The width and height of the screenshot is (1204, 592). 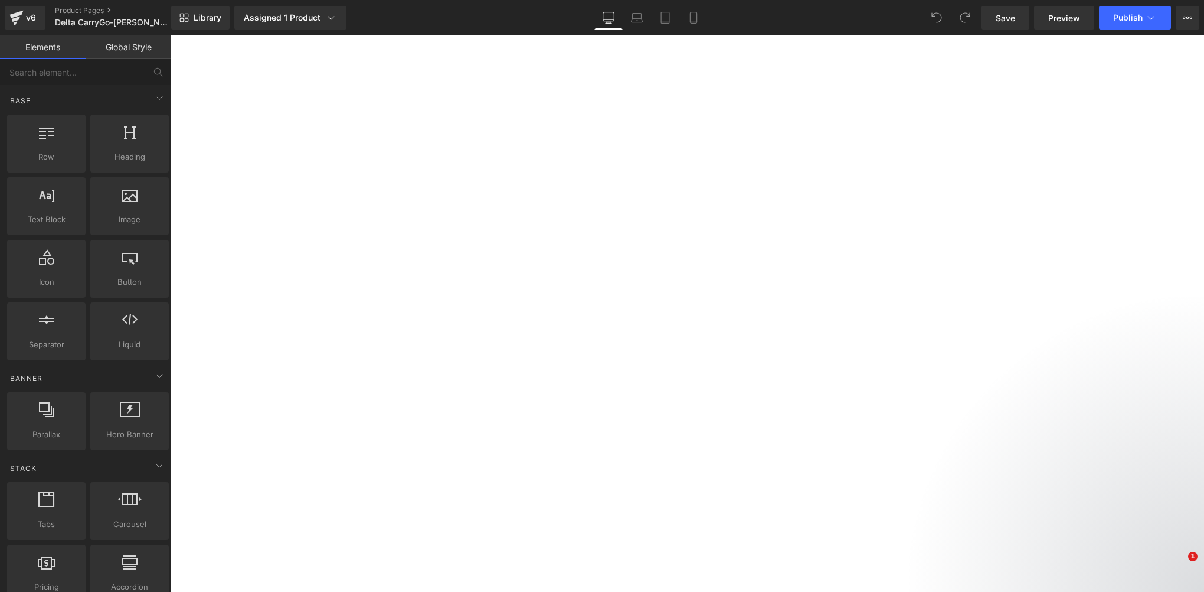 I want to click on span: Library, so click(x=207, y=18).